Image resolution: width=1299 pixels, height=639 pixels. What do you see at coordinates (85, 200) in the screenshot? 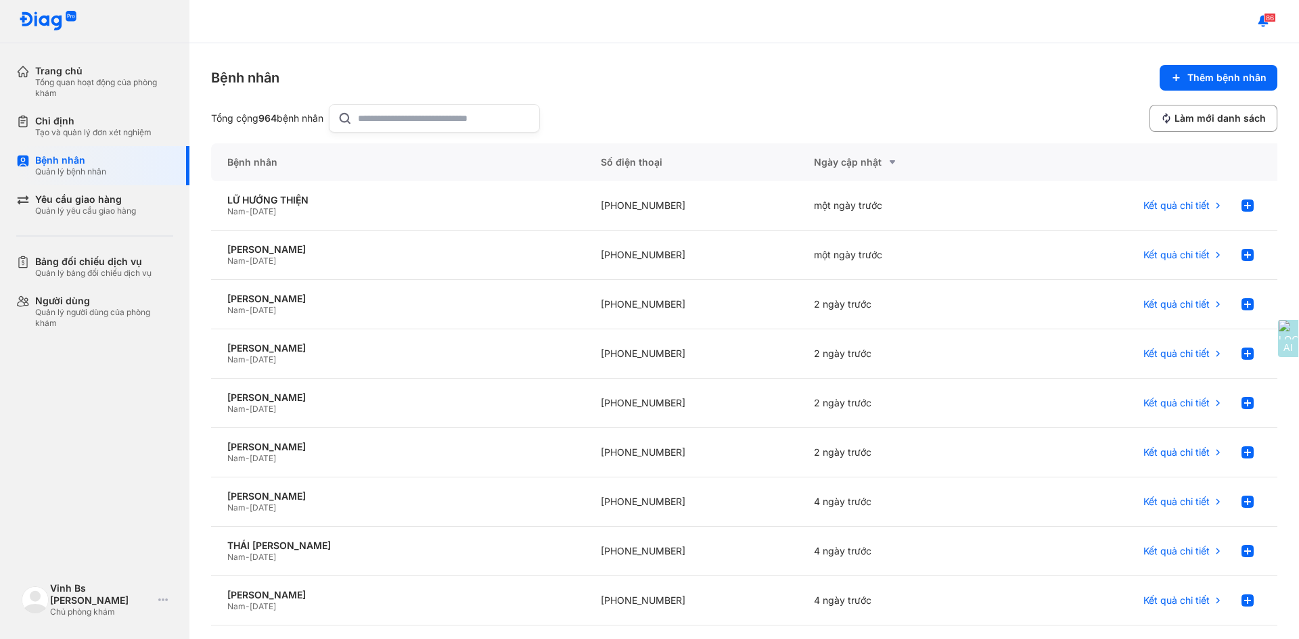
I see `div: Yêu cầu giao hàng` at bounding box center [85, 200].